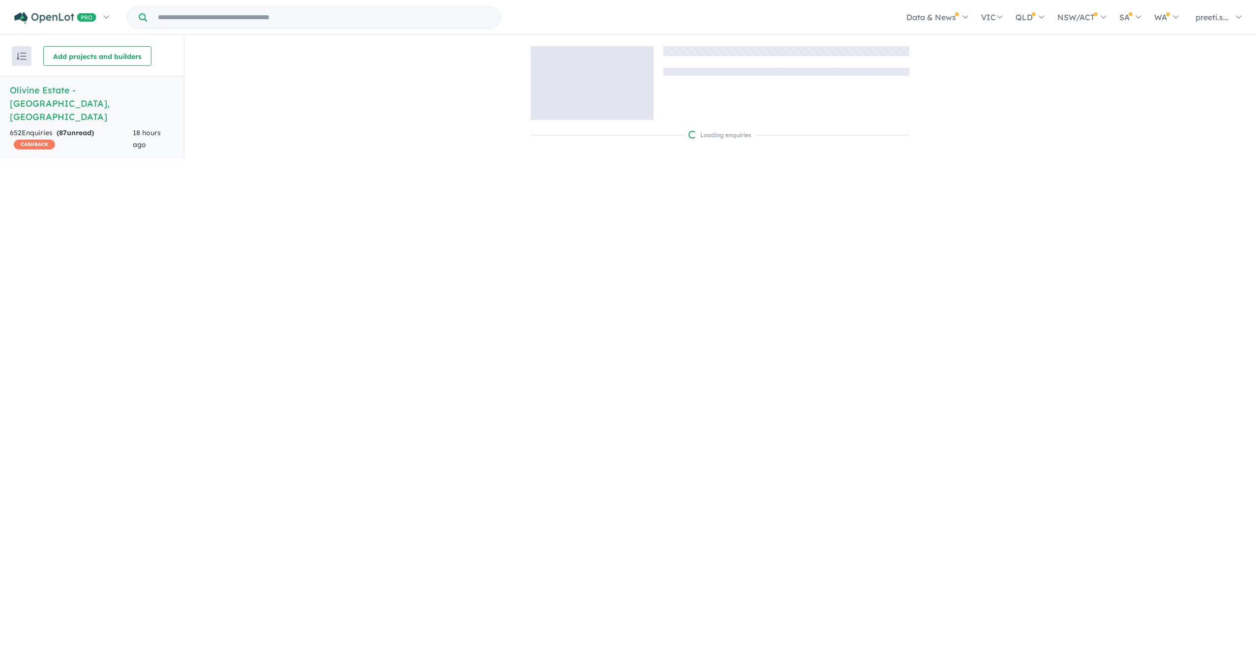 This screenshot has height=646, width=1255. Describe the element at coordinates (34, 145) in the screenshot. I see `span: CASHBACK` at that location.